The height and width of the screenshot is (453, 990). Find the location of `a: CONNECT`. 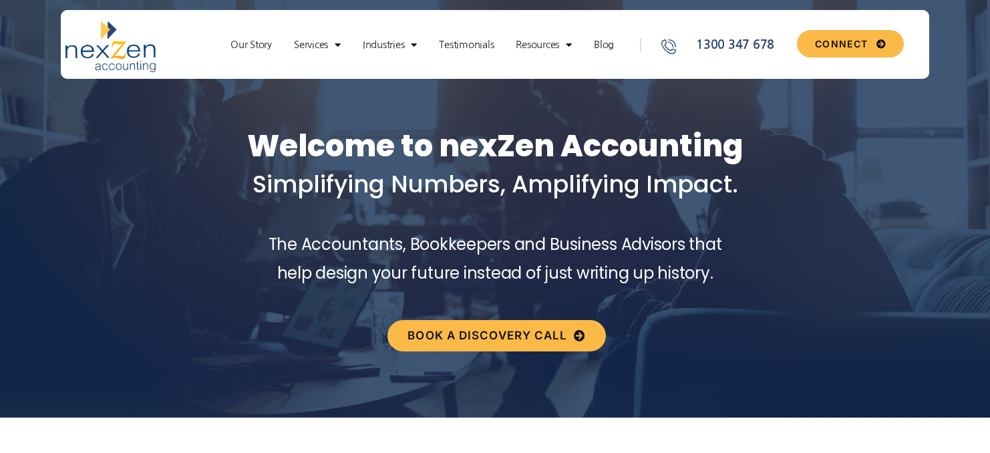

a: CONNECT is located at coordinates (850, 43).